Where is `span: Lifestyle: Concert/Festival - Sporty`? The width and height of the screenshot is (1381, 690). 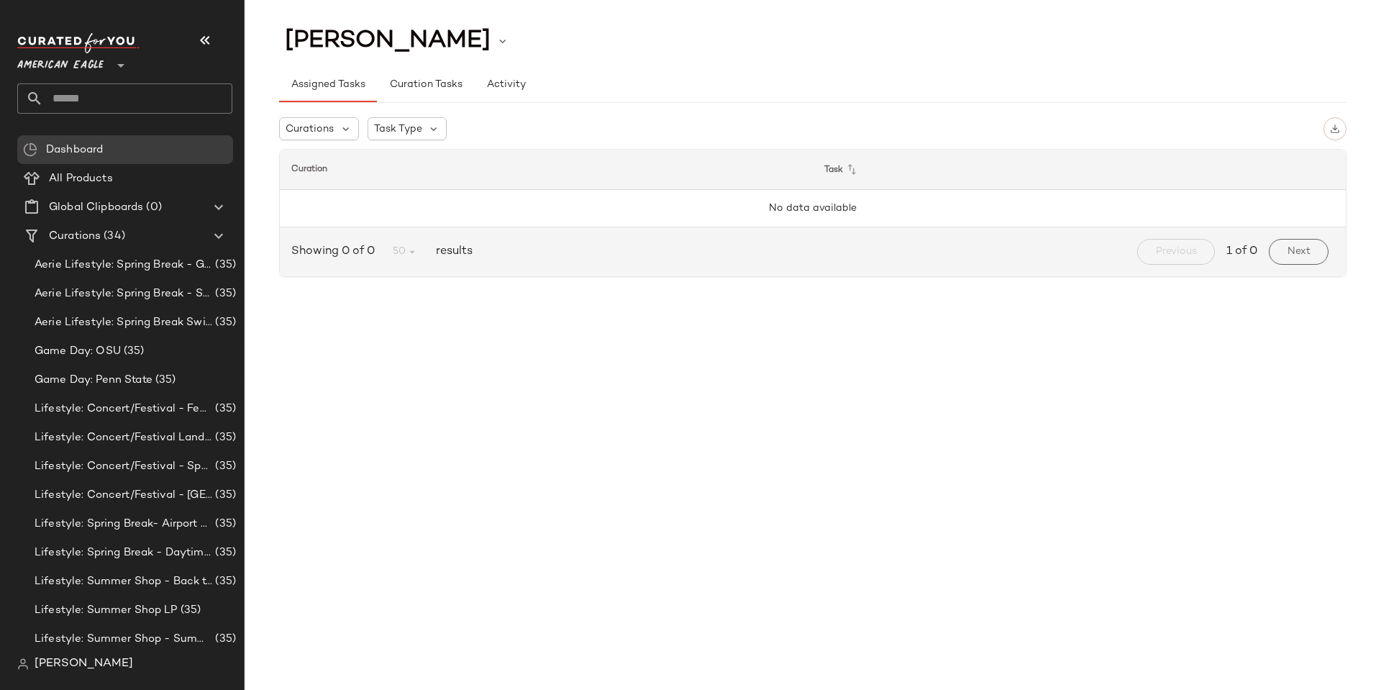
span: Lifestyle: Concert/Festival - Sporty is located at coordinates (123, 466).